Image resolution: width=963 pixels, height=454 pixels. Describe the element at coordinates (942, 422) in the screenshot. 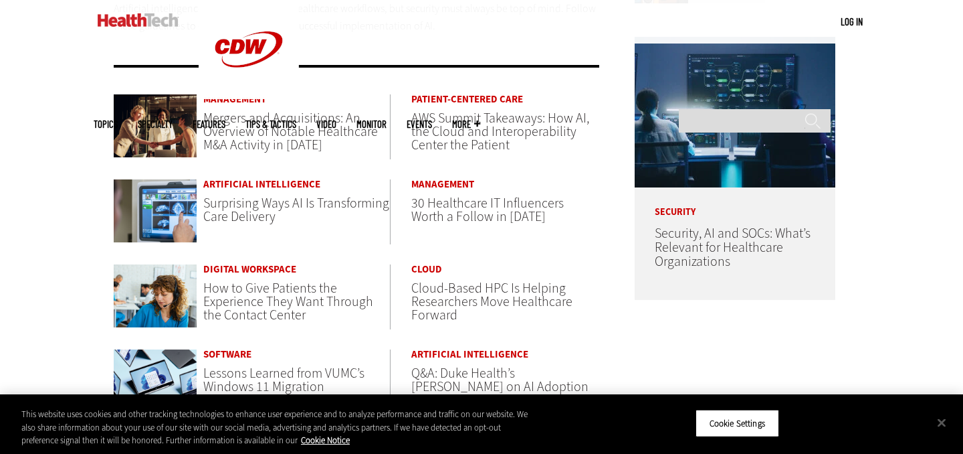

I see `button: Close` at that location.